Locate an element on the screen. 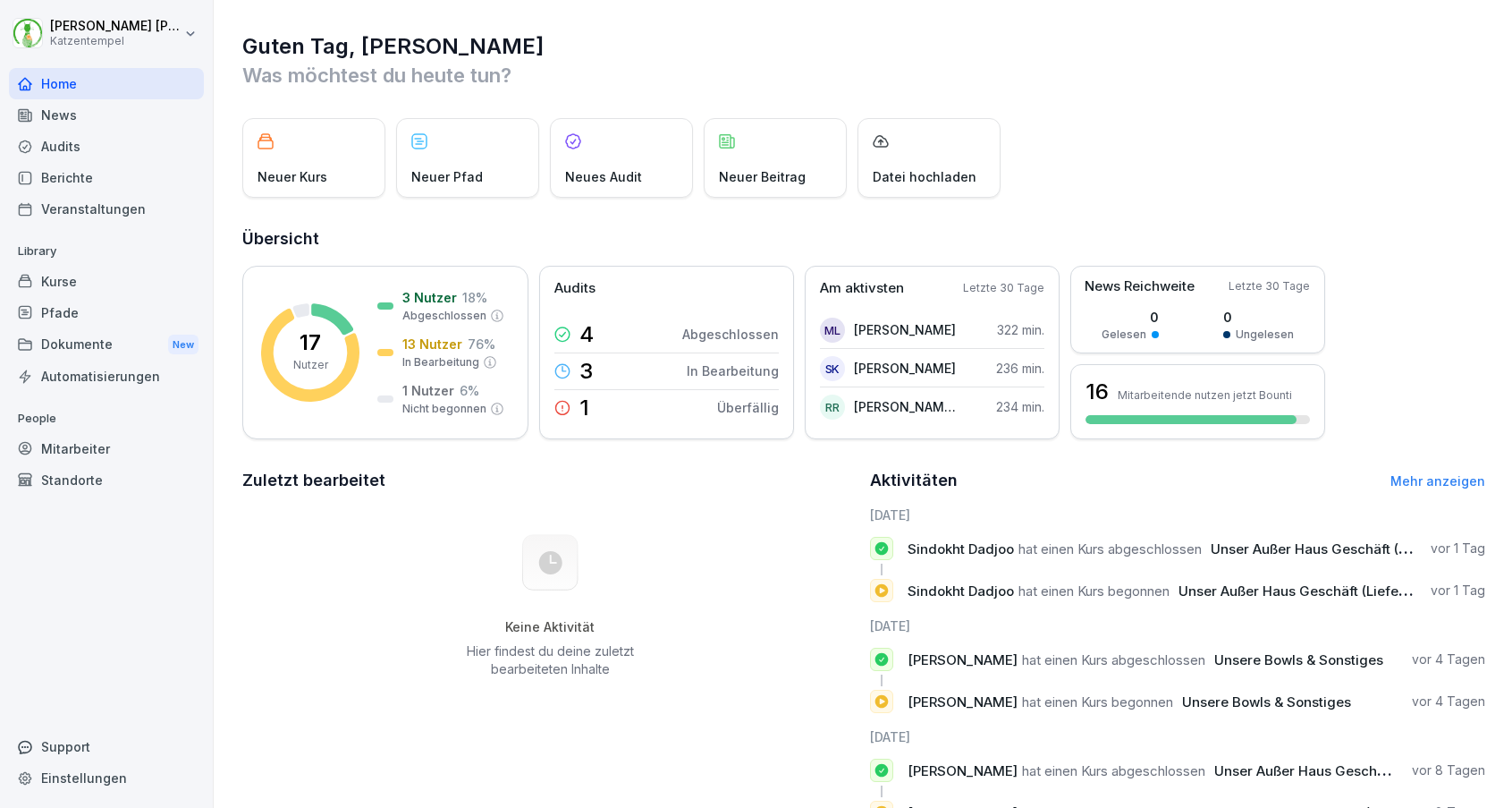  a: Kurse is located at coordinates (106, 280).